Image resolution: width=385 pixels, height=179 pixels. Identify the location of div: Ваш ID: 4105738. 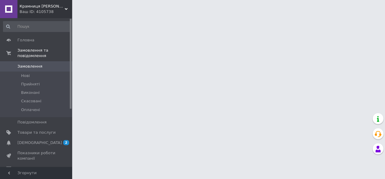
(46, 12).